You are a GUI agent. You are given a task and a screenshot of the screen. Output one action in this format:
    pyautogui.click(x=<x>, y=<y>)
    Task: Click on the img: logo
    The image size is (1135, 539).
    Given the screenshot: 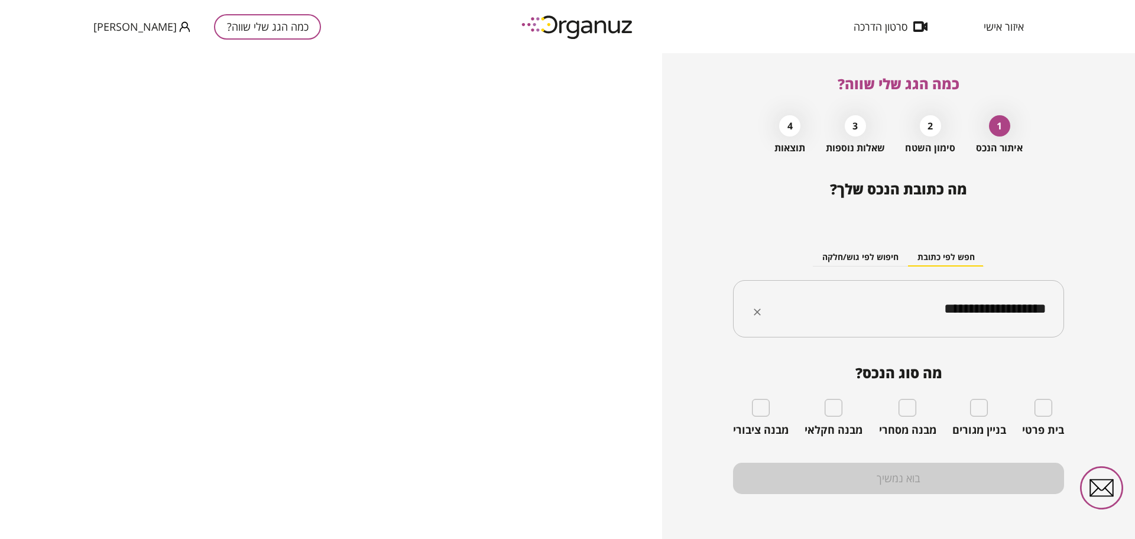 What is the action you would take?
    pyautogui.click(x=578, y=27)
    